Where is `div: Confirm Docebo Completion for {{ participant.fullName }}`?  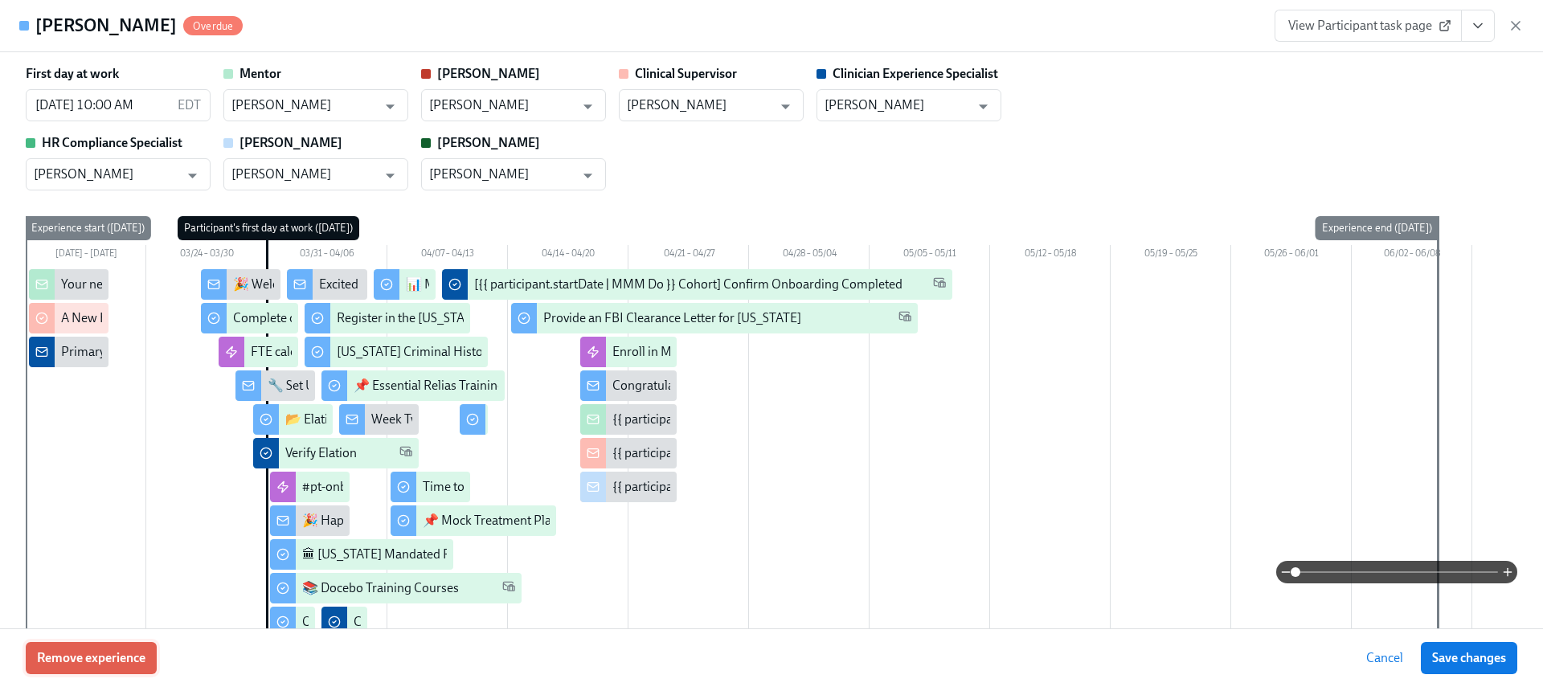 div: Confirm Docebo Completion for {{ participant.fullName }} is located at coordinates (512, 622).